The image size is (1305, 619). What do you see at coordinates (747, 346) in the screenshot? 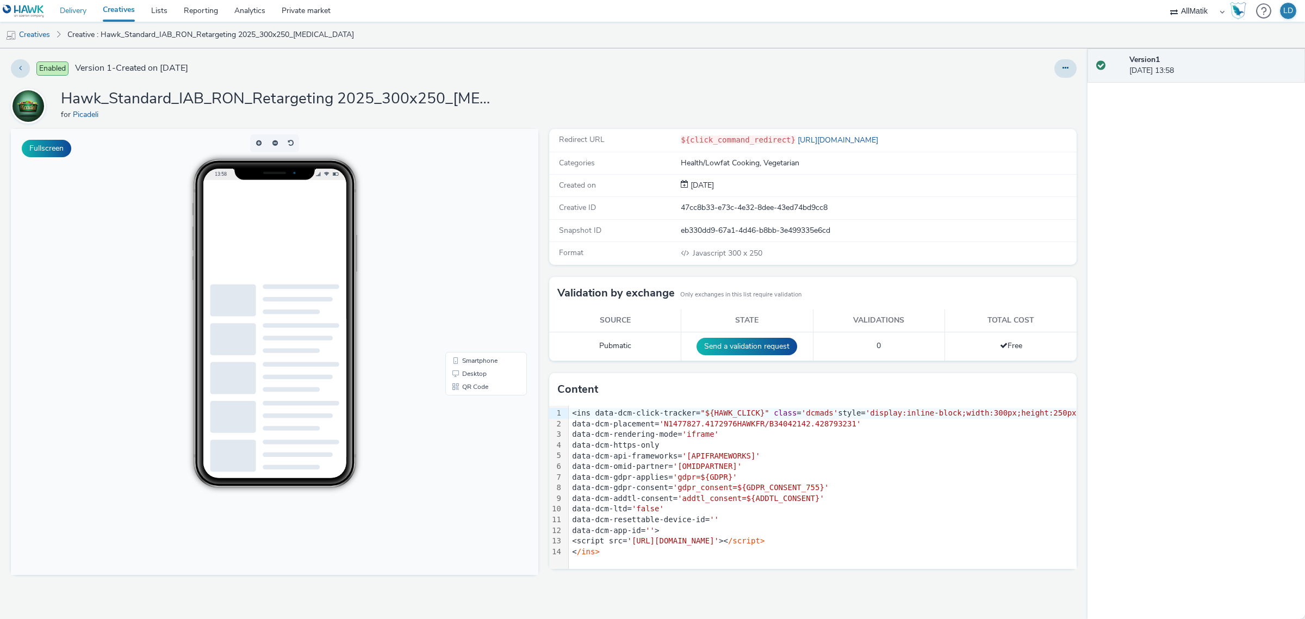
I see `button: Send a validation request` at bounding box center [747, 346].